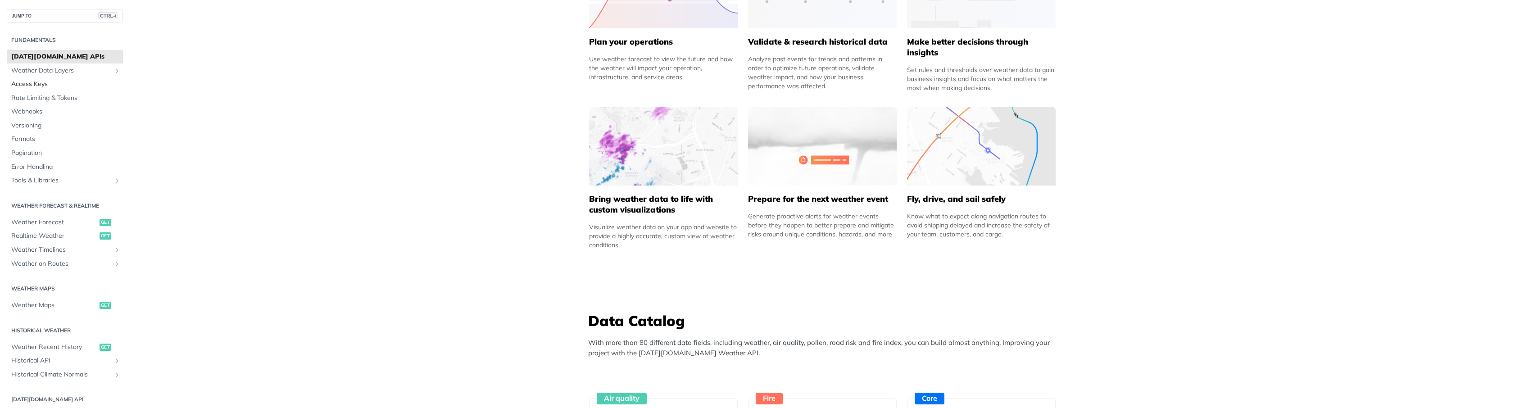 Image resolution: width=1515 pixels, height=408 pixels. What do you see at coordinates (117, 181) in the screenshot?
I see `button: Show subpages for Tools & Libraries` at bounding box center [117, 181].